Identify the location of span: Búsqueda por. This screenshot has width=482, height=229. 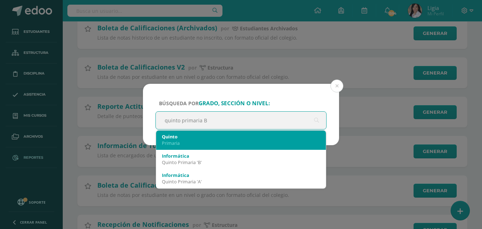
(214, 103).